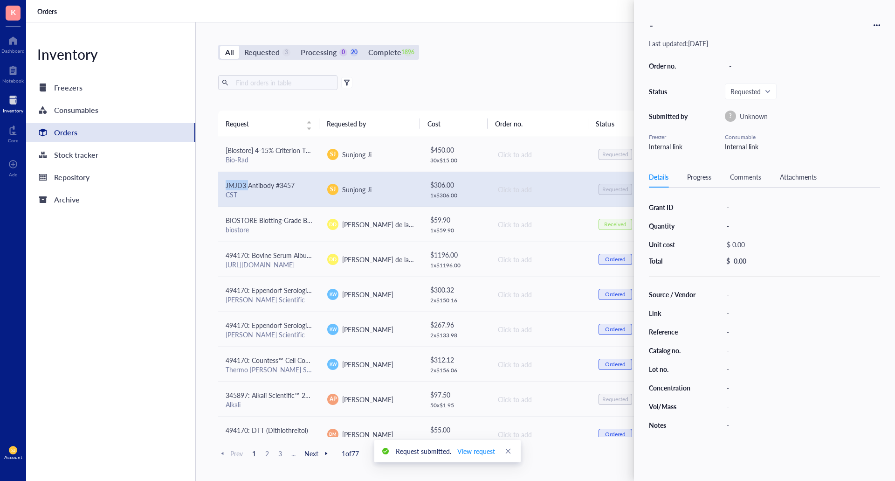 The width and height of the screenshot is (895, 481). I want to click on div: Source / Vendor, so click(673, 294).